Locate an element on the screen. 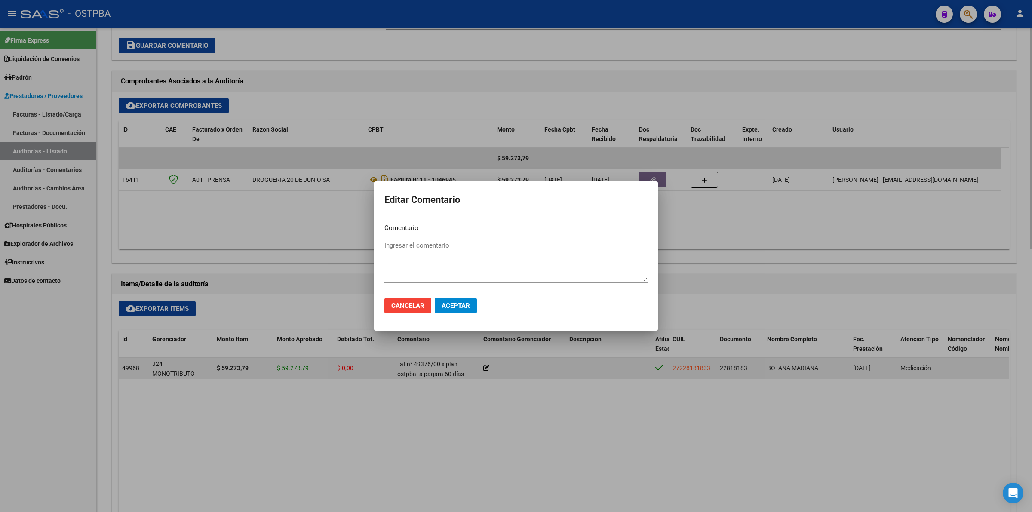  span: Cancelar is located at coordinates (408, 306).